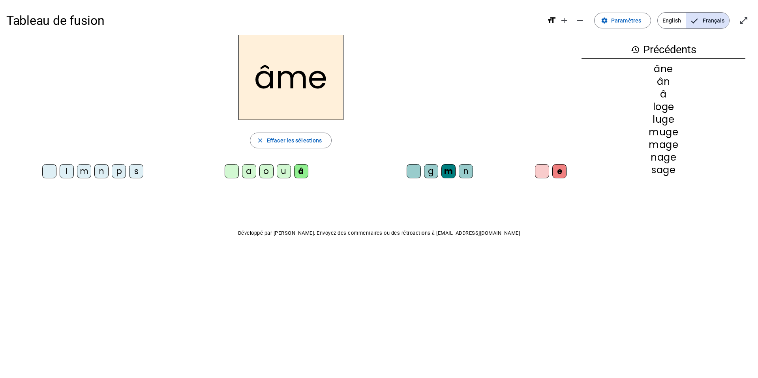 The image size is (758, 378). I want to click on div: u, so click(284, 171).